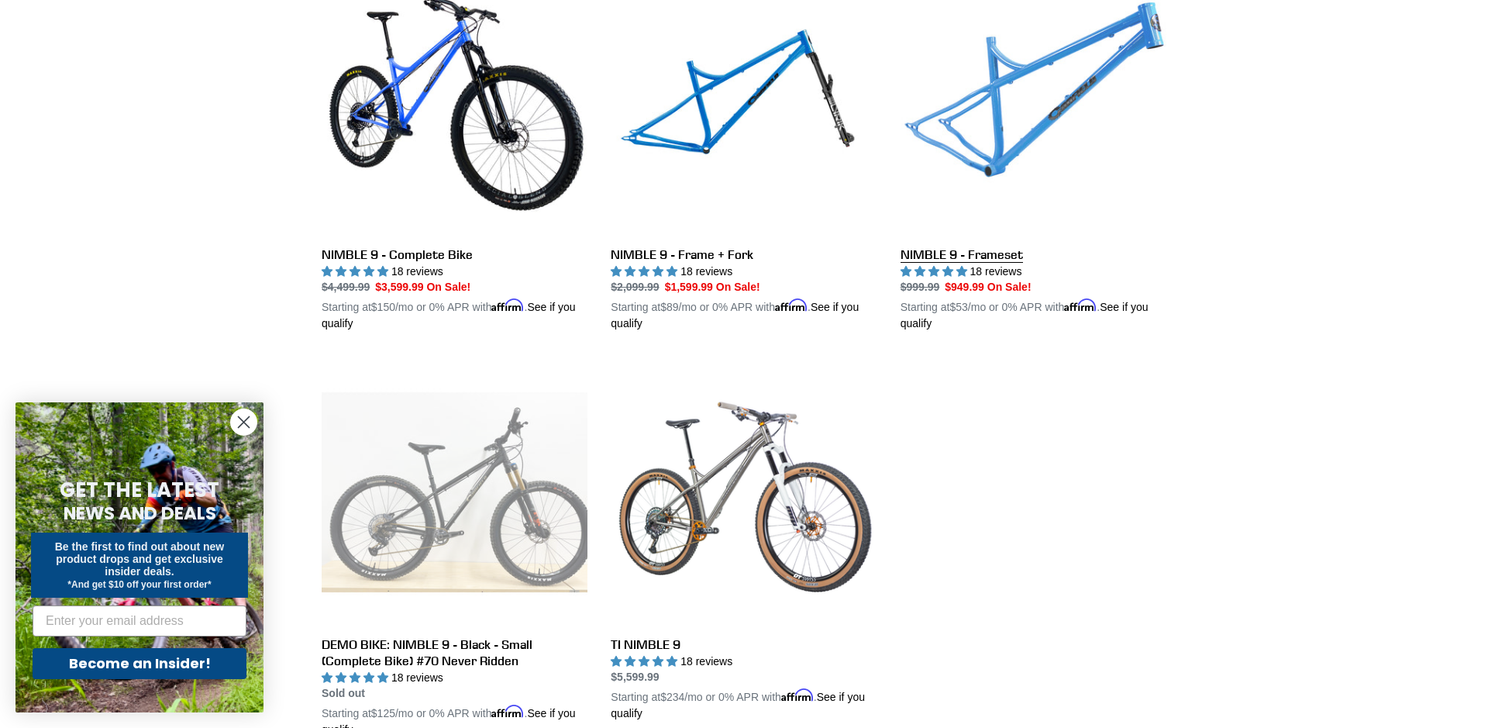  I want to click on span: NEWS AND DEALS, so click(140, 513).